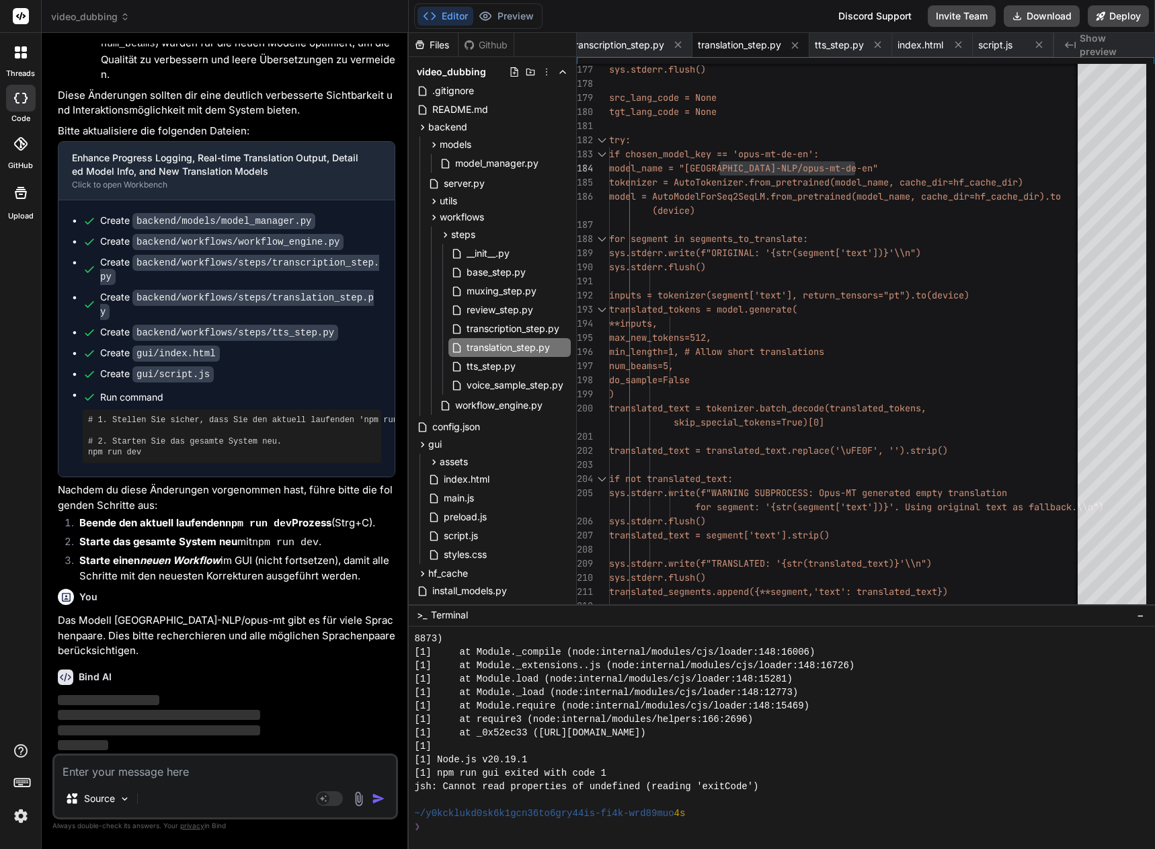  I want to click on span: transcription_step.py, so click(618, 45).